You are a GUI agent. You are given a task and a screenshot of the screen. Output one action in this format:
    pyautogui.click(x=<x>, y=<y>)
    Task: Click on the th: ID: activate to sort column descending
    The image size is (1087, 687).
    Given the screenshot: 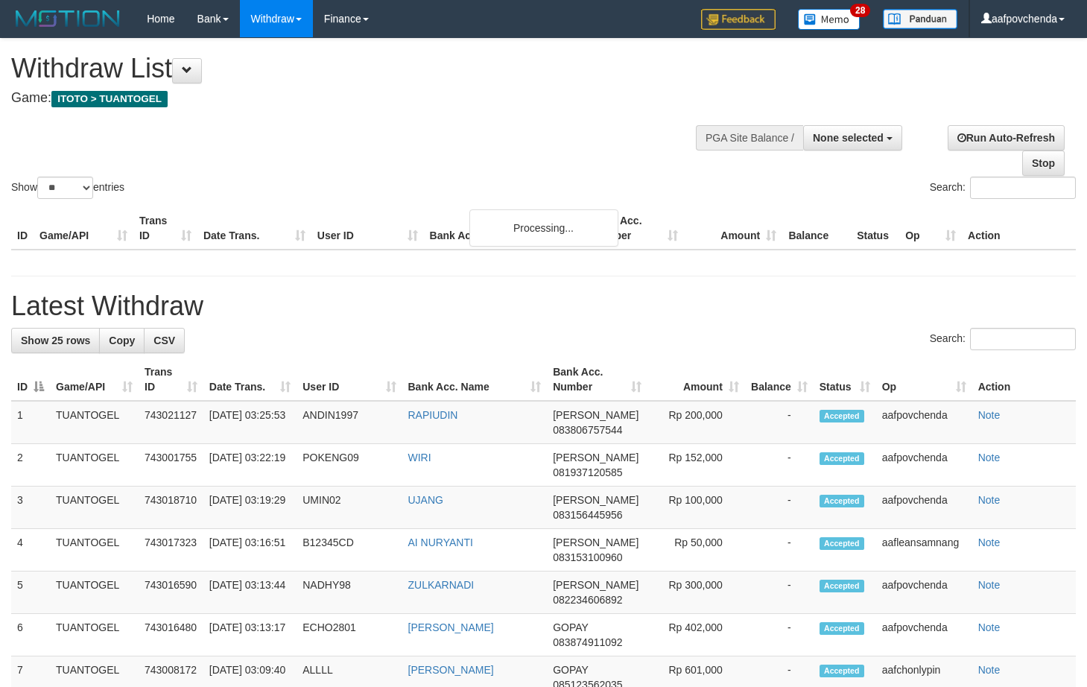 What is the action you would take?
    pyautogui.click(x=31, y=379)
    